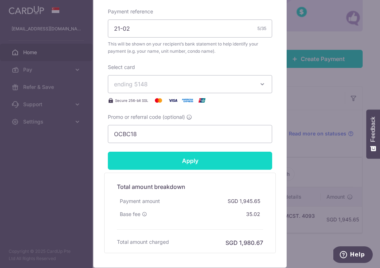  I want to click on div: Payment amount, so click(140, 201).